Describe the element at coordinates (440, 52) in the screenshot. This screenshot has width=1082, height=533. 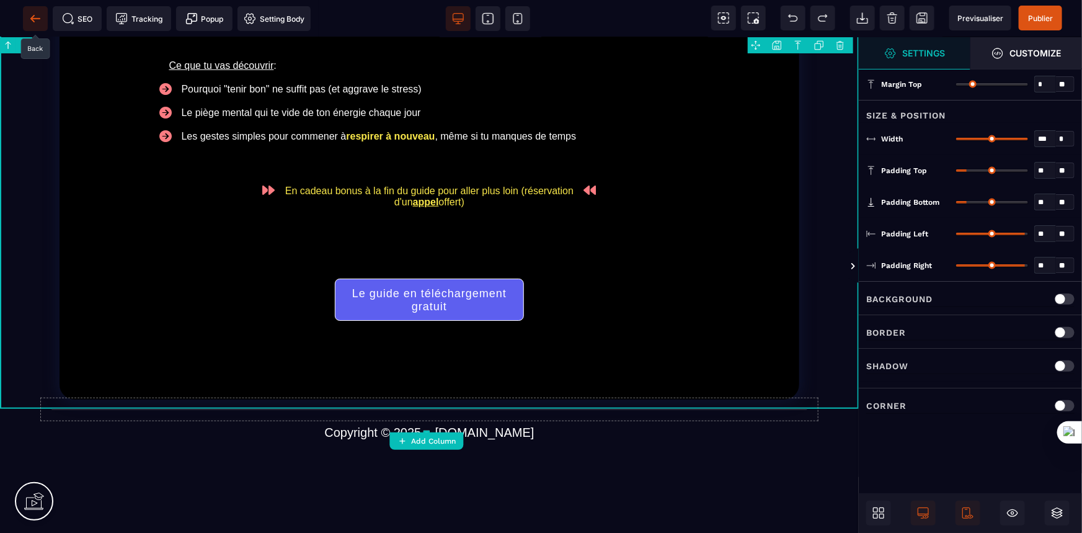
I see `div: Pourquoi "tenir bon" ne suffit pas (et aggrave le stress)` at that location.